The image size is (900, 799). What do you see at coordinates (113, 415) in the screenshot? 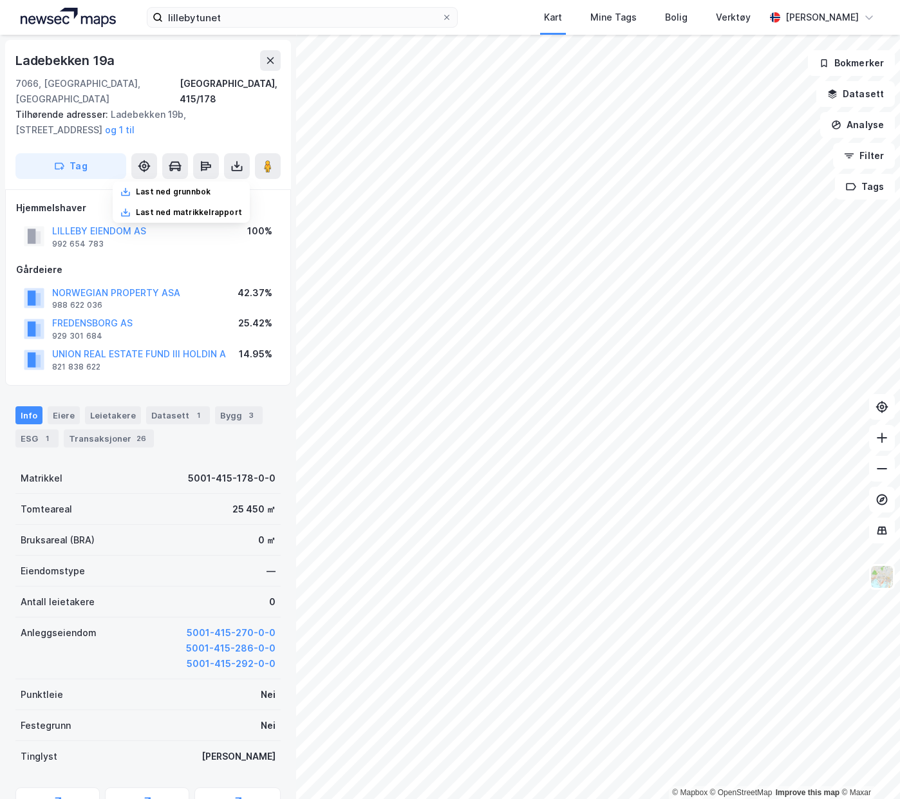
I see `div: Leietakere` at bounding box center [113, 415].